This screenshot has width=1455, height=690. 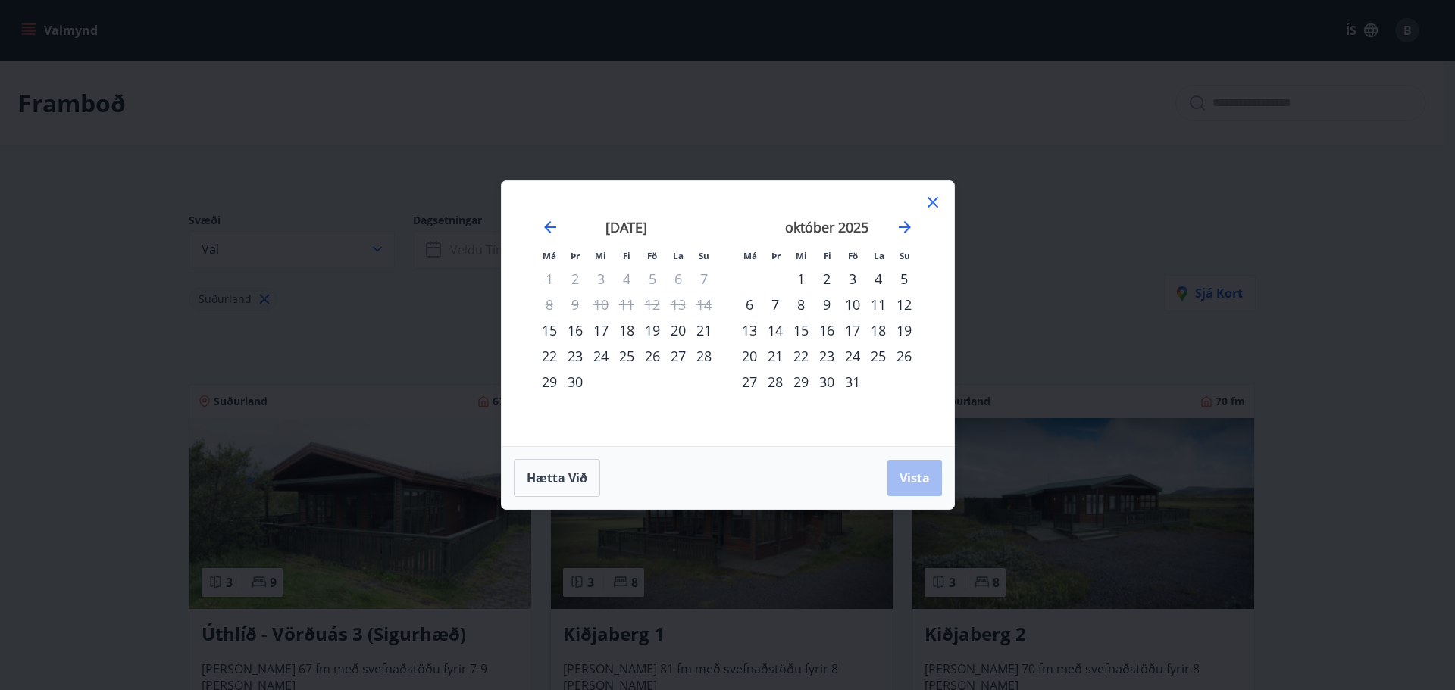 I want to click on div: 9, so click(x=827, y=305).